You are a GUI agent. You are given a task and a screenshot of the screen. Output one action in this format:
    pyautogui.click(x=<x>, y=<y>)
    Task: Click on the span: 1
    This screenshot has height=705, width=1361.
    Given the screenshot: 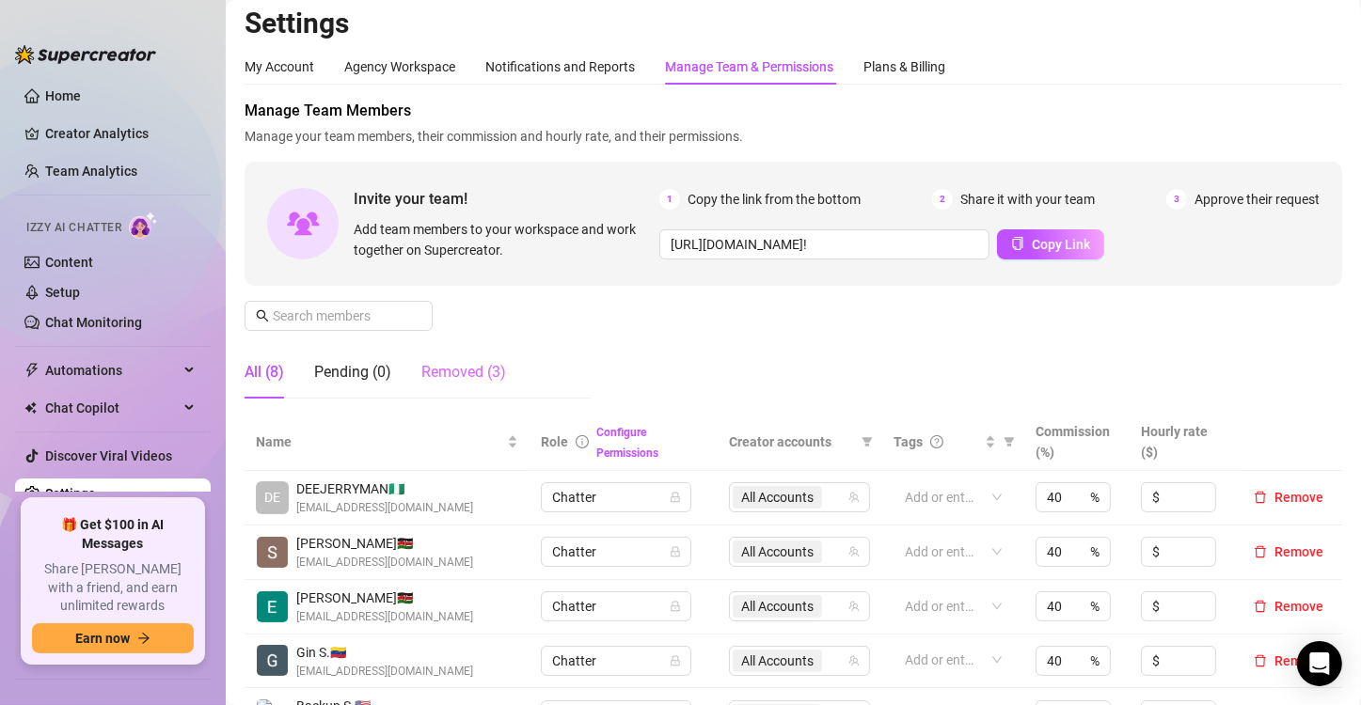 What is the action you would take?
    pyautogui.click(x=670, y=199)
    